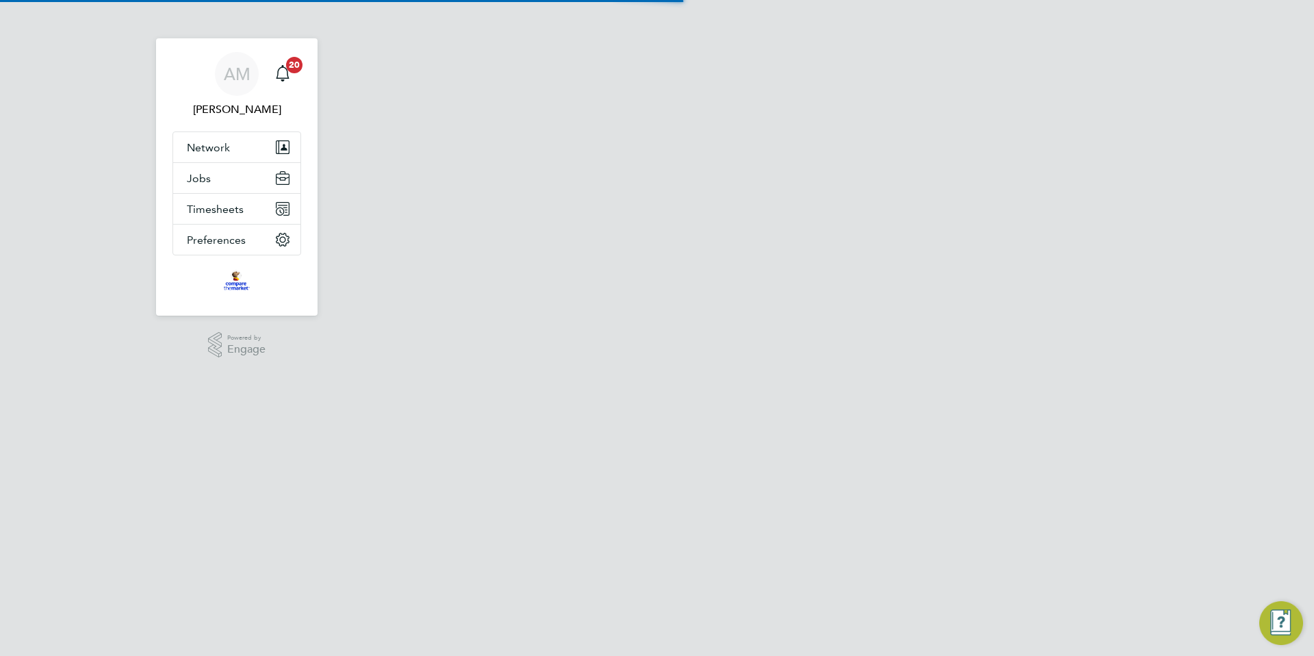  Describe the element at coordinates (237, 110) in the screenshot. I see `span: Amy McDonnell` at that location.